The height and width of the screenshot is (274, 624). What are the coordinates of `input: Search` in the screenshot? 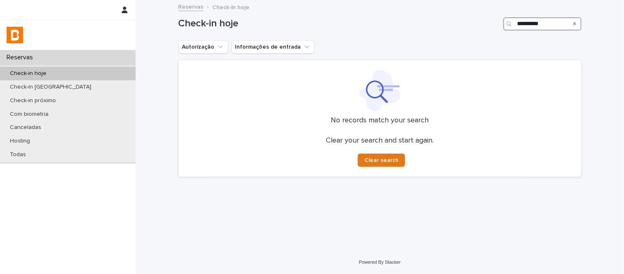 It's located at (543, 24).